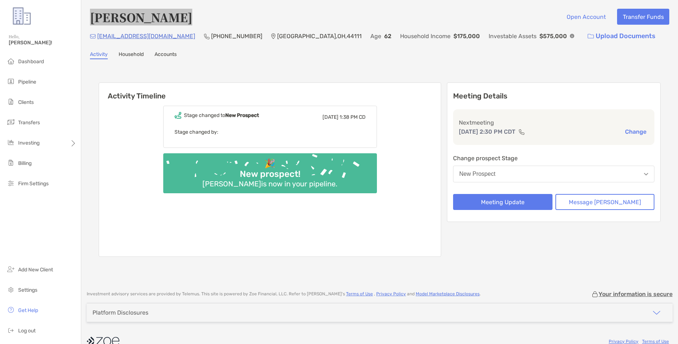 This screenshot has height=344, width=678. Describe the element at coordinates (477, 174) in the screenshot. I see `div: New Prospect` at that location.